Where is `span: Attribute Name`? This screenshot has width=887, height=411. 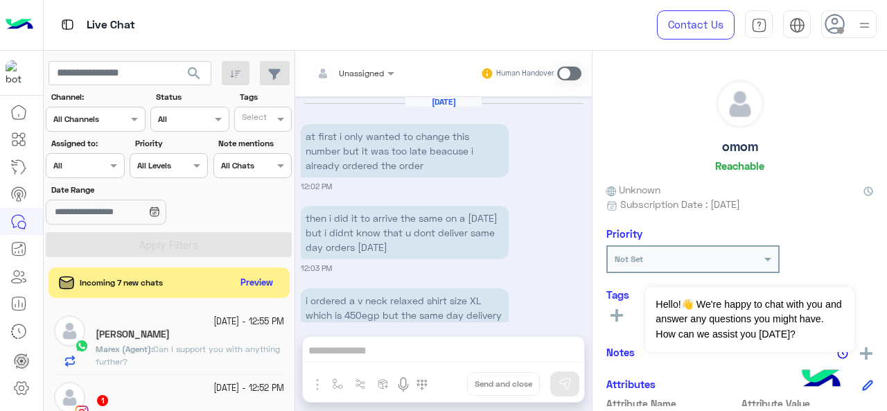
span: Attribute Name is located at coordinates (672, 403).